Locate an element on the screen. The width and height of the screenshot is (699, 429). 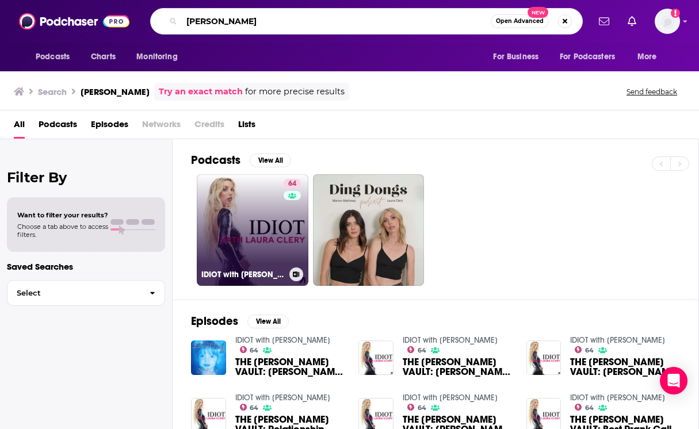
button: Send feedback is located at coordinates (652, 91).